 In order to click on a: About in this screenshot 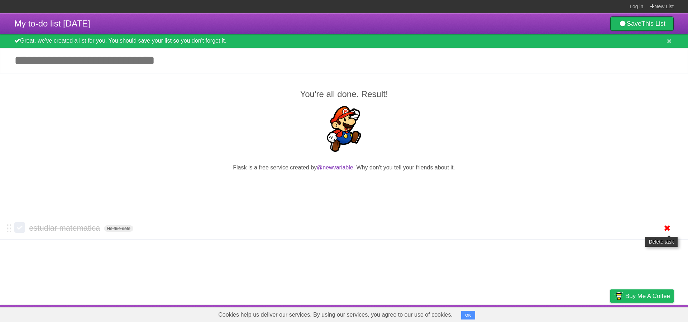, I will do `click(522, 313)`.